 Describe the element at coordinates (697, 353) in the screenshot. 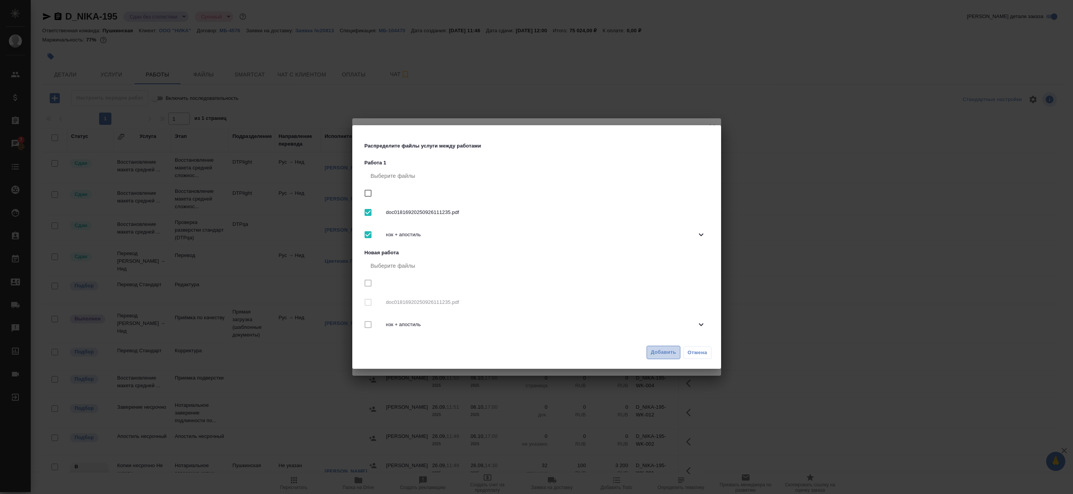

I see `span: Отмена` at that location.